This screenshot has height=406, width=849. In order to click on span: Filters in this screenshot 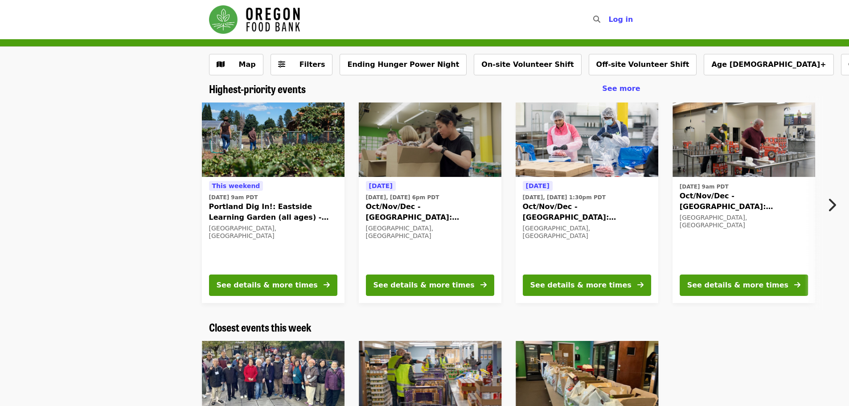, I will do `click(312, 64)`.